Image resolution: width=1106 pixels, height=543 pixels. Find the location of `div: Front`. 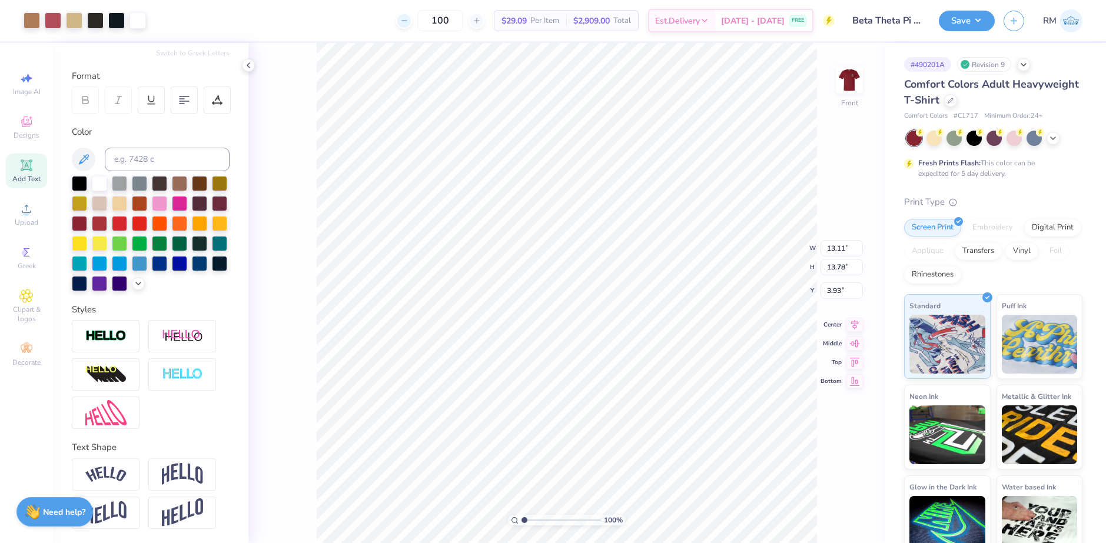

div: Front is located at coordinates (849, 103).